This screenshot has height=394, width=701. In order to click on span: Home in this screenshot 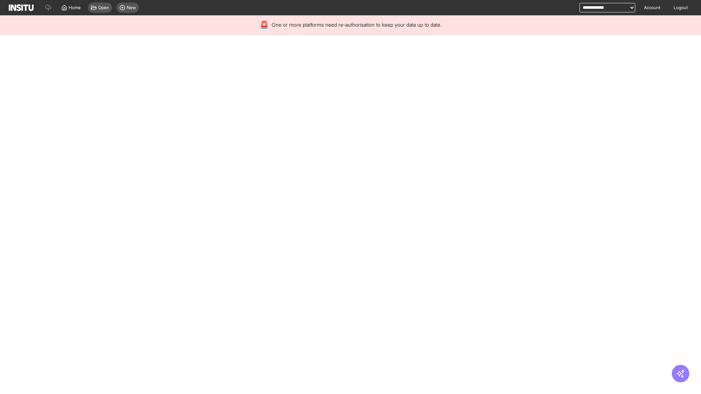, I will do `click(75, 8)`.